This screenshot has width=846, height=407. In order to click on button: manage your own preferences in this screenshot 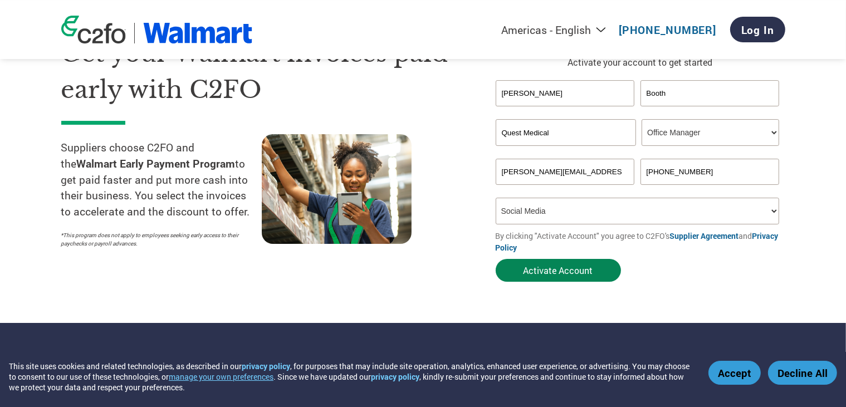, I will do `click(221, 376)`.